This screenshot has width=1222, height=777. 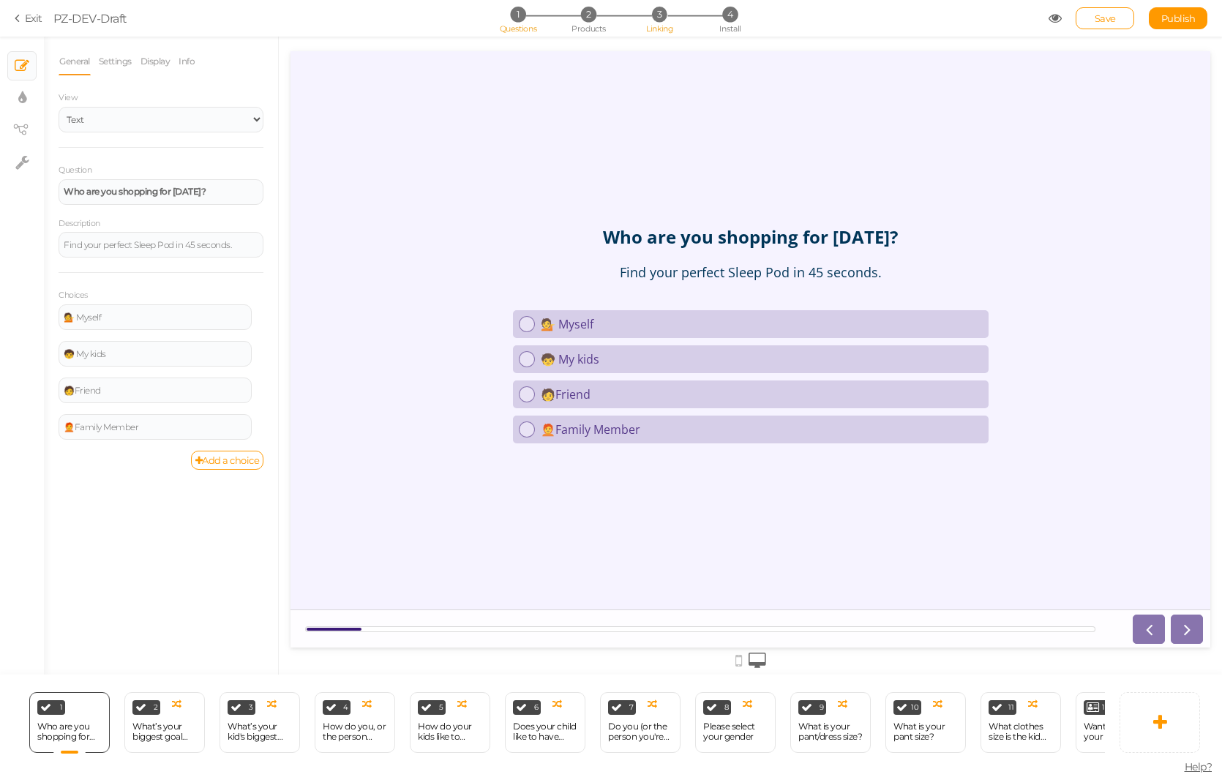 What do you see at coordinates (659, 29) in the screenshot?
I see `span: Linking` at bounding box center [659, 29].